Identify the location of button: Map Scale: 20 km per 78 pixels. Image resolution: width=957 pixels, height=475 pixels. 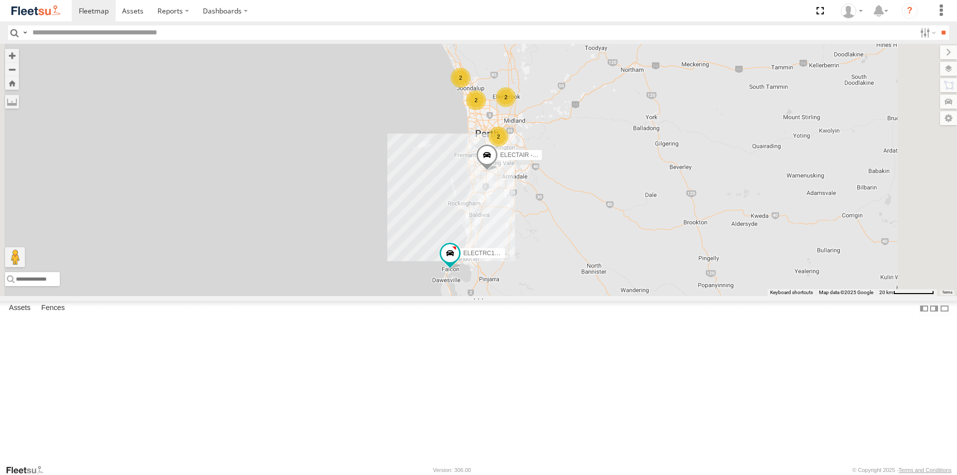
(906, 292).